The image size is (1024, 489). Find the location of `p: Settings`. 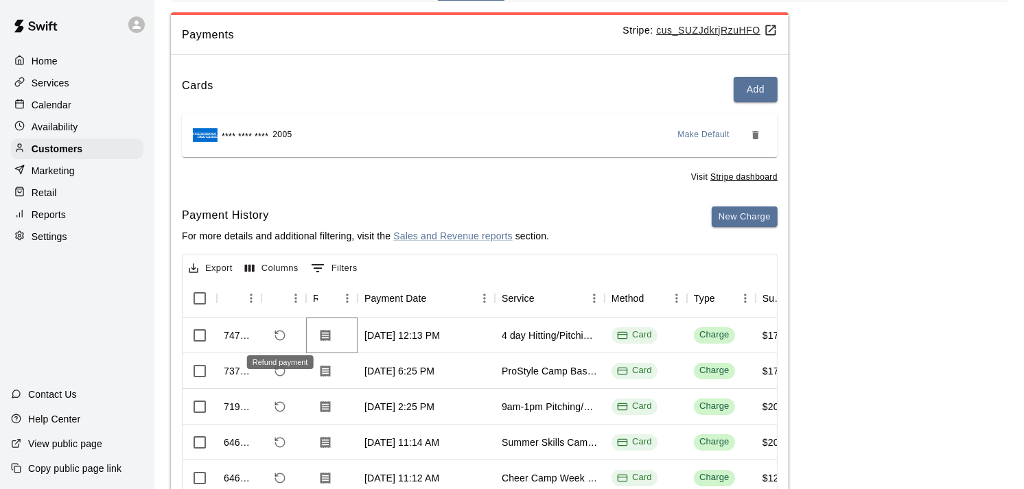

p: Settings is located at coordinates (49, 237).